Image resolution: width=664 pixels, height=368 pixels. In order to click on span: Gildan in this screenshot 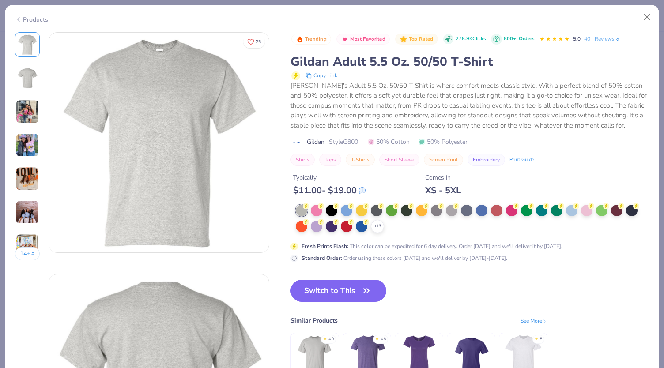, I will do `click(316, 142)`.